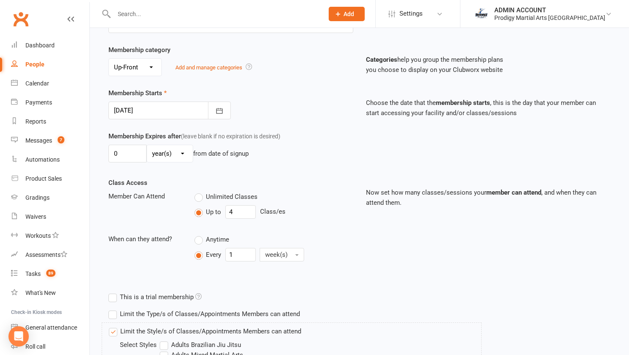 The width and height of the screenshot is (629, 355). Describe the element at coordinates (42, 160) in the screenshot. I see `div: Automations` at that location.